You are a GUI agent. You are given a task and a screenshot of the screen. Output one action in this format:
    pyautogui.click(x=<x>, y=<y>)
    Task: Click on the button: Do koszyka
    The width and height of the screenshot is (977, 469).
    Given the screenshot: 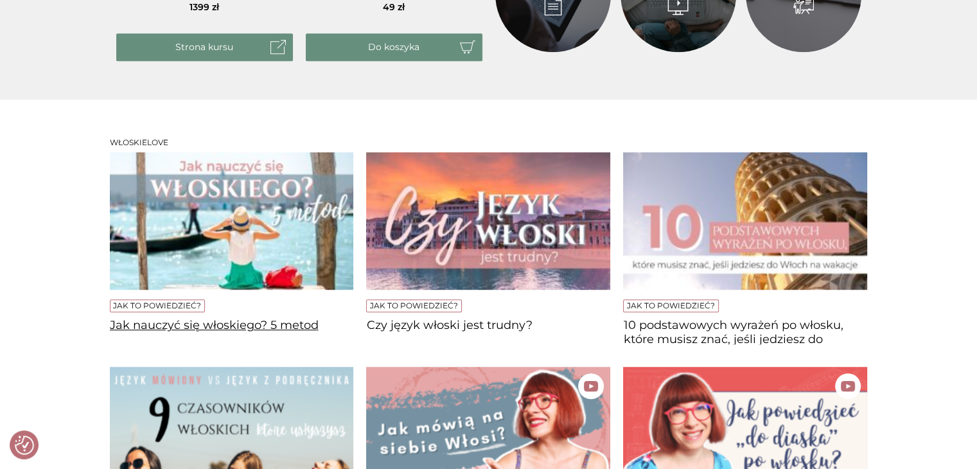 What is the action you would take?
    pyautogui.click(x=394, y=47)
    